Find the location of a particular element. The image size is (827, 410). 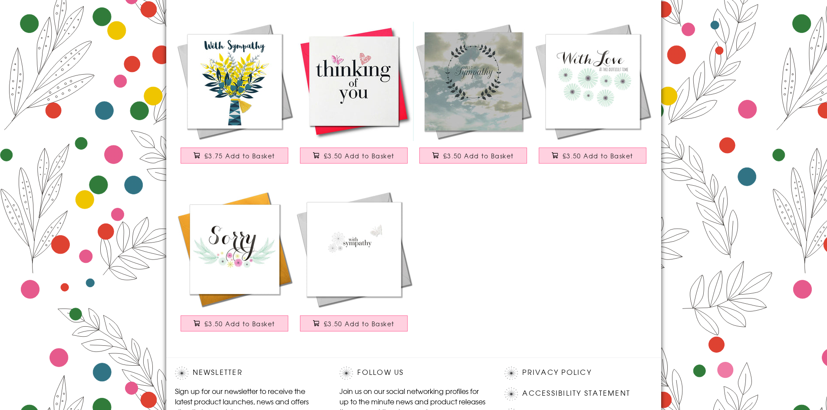

img: Sympathy Card, Sorry, Thinking of you, Sky & Clouds, Embossed and Foiled text is located at coordinates (473, 81).